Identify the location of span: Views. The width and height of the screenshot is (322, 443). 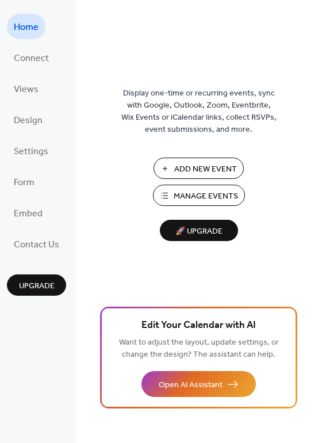
(26, 90).